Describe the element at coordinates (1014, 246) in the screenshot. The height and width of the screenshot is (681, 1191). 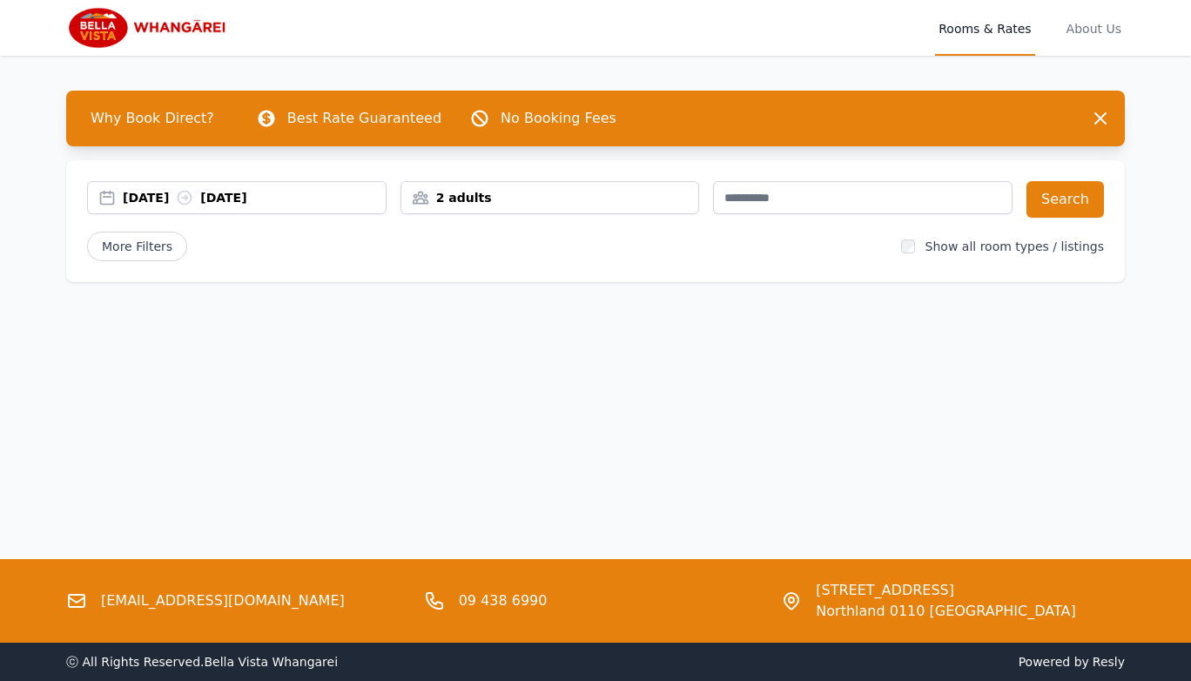
I see `label: Show all room types / listings` at that location.